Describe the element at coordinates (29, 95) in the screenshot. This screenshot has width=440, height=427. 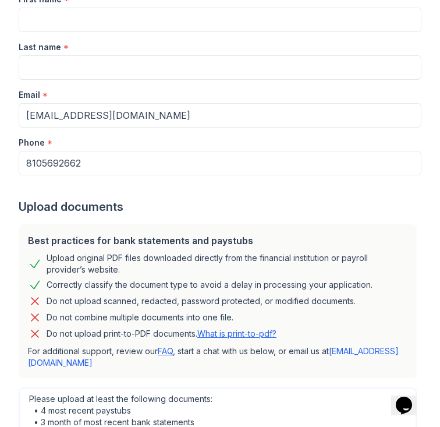
I see `label: Email` at that location.